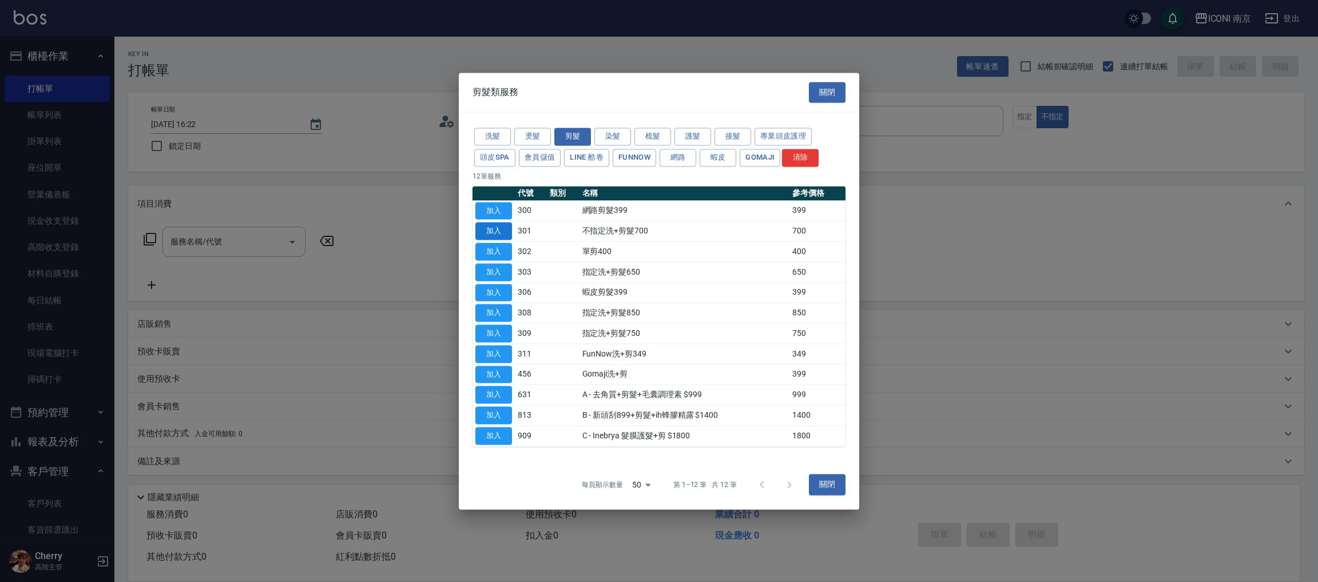 Image resolution: width=1318 pixels, height=582 pixels. What do you see at coordinates (531, 415) in the screenshot?
I see `td: 813` at bounding box center [531, 415].